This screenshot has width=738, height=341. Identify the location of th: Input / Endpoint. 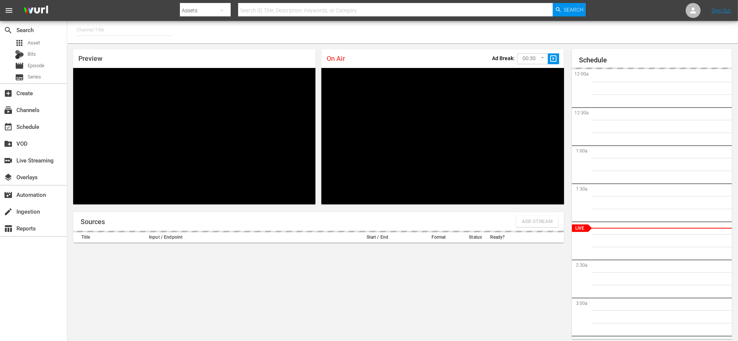
(244, 238).